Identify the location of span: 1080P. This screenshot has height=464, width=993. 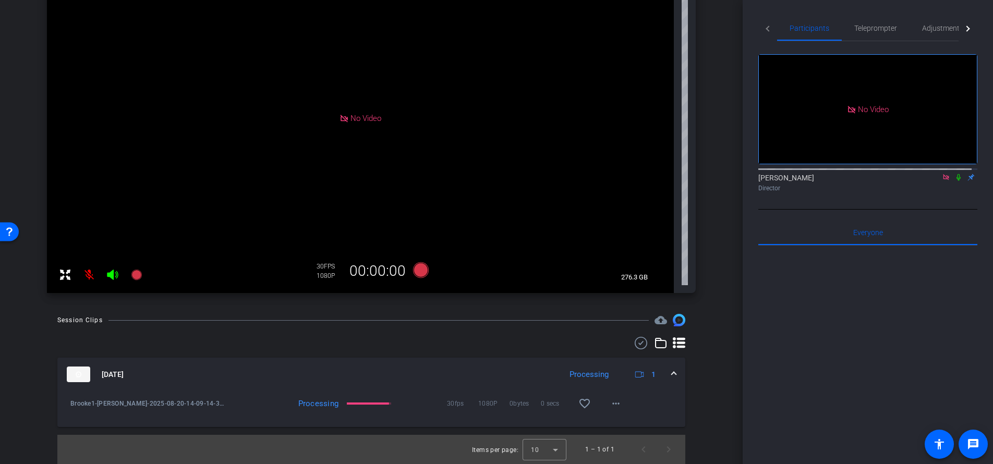
(494, 404).